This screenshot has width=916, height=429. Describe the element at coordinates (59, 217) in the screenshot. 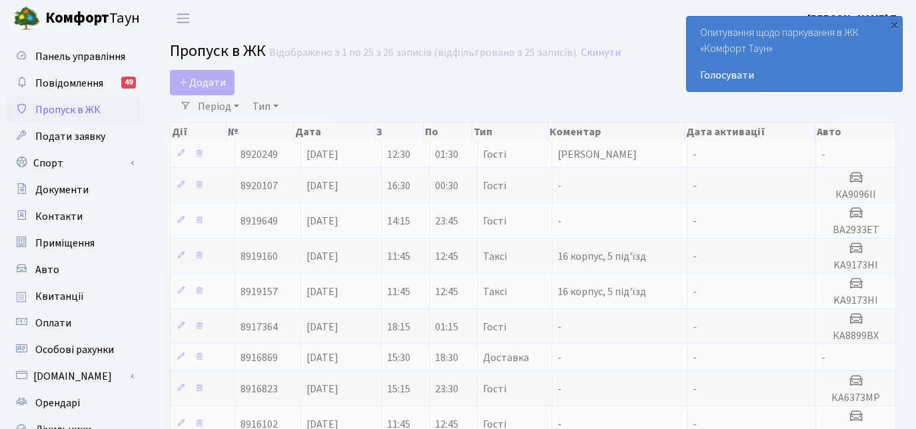

I see `span: Контакти` at that location.